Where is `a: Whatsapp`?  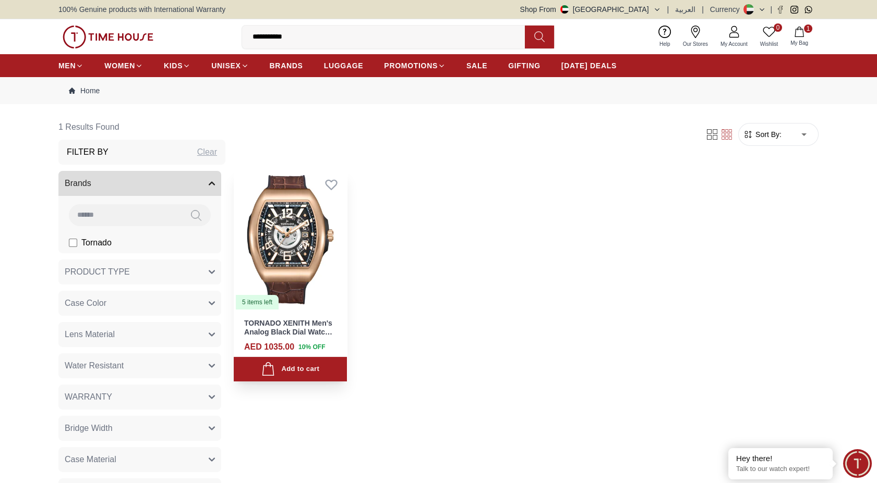
a: Whatsapp is located at coordinates (808, 9).